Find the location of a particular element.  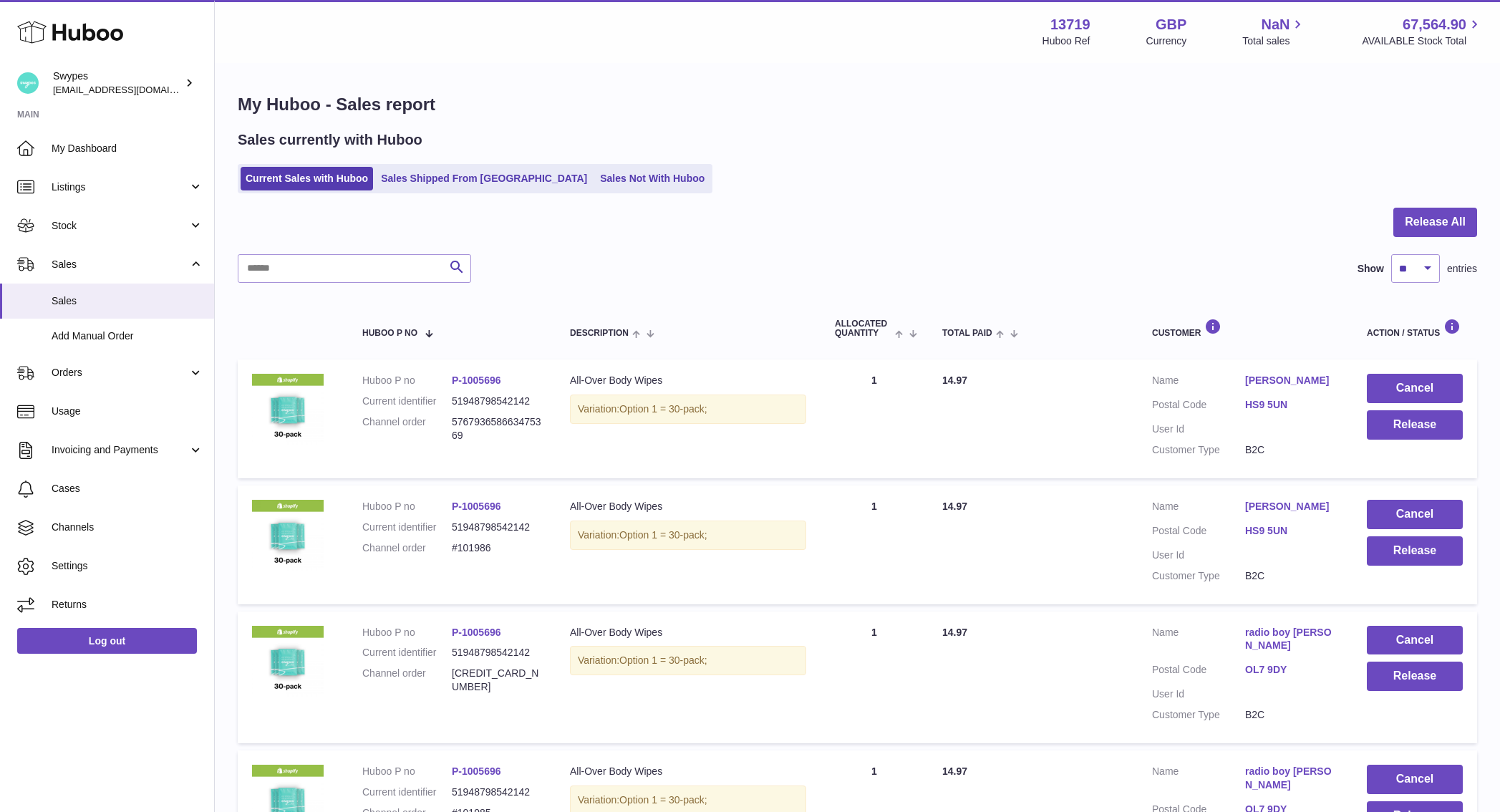

span: ALLOCATED Quantity is located at coordinates (862, 328).